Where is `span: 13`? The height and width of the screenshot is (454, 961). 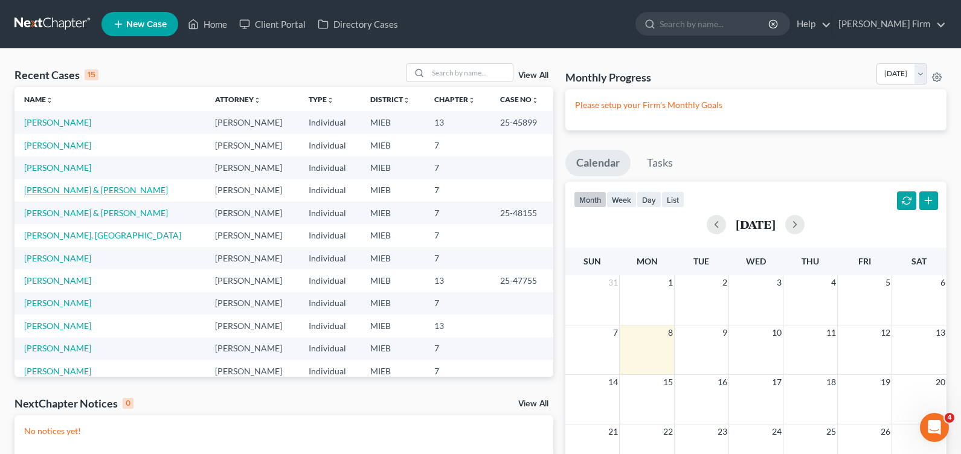 span: 13 is located at coordinates (941, 333).